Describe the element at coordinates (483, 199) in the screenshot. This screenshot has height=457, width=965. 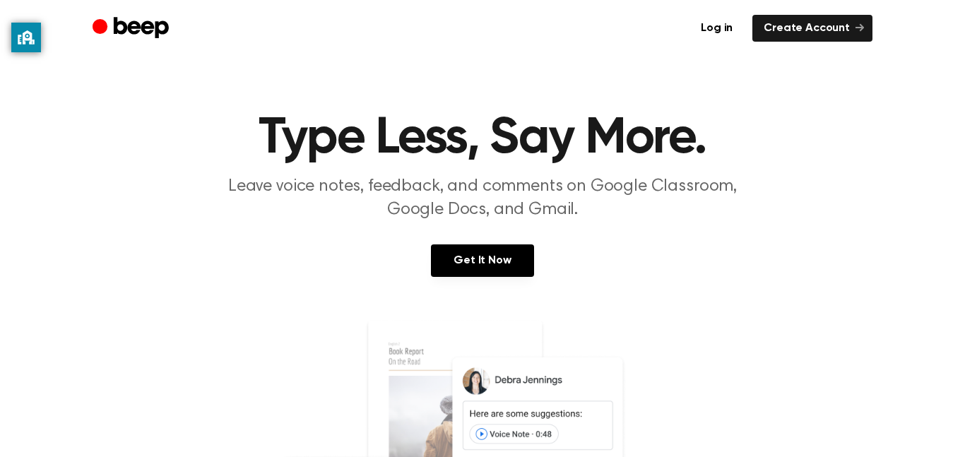
I see `p: Leave voice notes, feedback, and comments on Google Classroom, Google Docs, and Gmail.` at that location.